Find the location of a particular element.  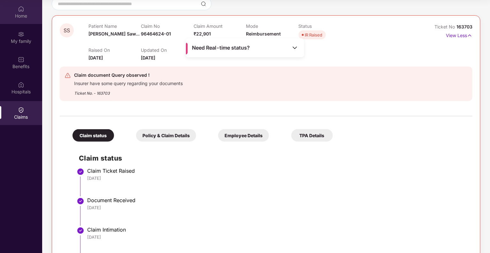

img: svg+xml;base64,PHN2ZyBpZD0iQ2xhaW0iIHhtbG5zPSJodHRwOi8vd3d3LnczLm9yZy8yMDAwL3N2ZyIgd2lkdGg9IjIwIi... is located at coordinates (21, 110).